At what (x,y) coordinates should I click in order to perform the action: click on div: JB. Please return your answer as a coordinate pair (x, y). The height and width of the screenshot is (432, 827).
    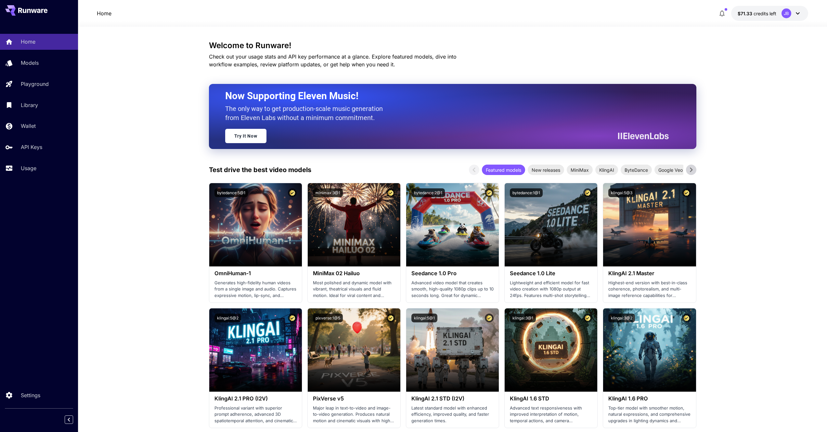
    Looking at the image, I should click on (786, 13).